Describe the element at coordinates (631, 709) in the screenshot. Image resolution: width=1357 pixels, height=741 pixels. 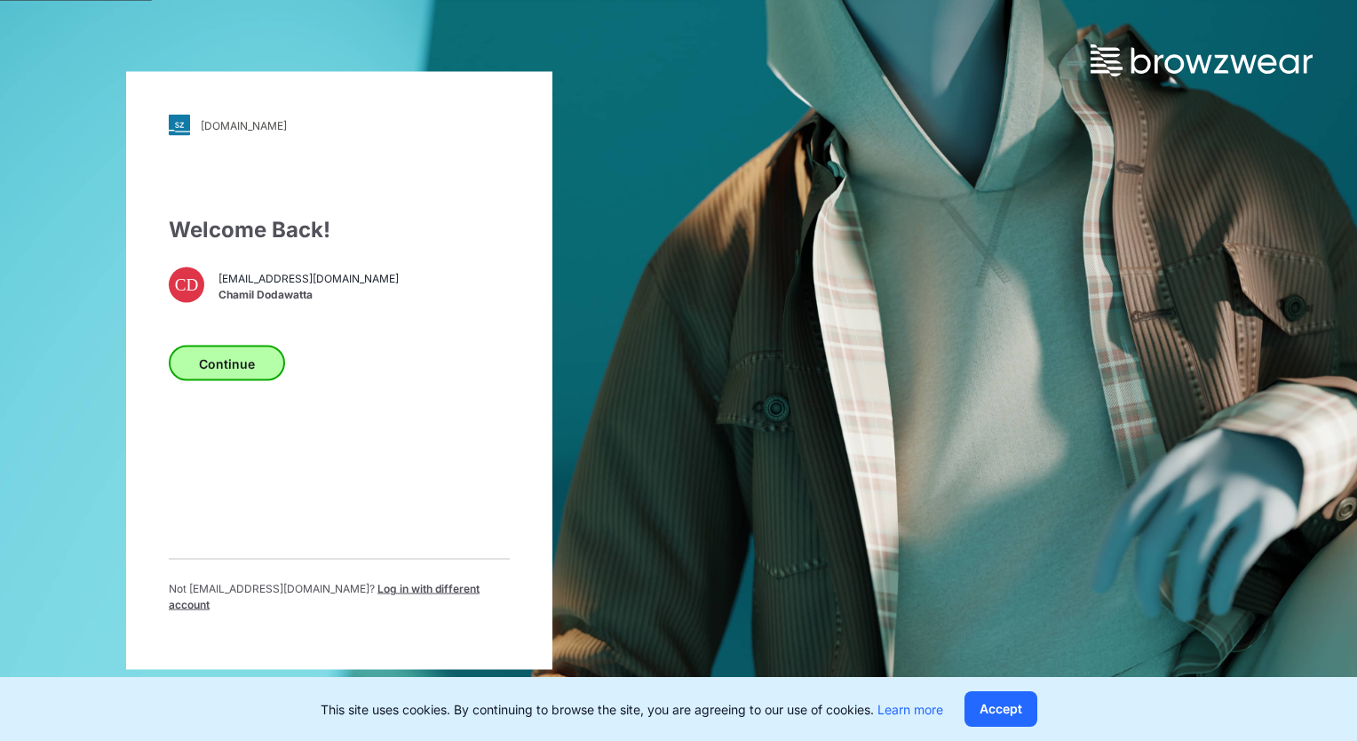
I see `p: This site uses cookies. By continuing to browse the site, you are agreeing to our use of cookies.` at that location.